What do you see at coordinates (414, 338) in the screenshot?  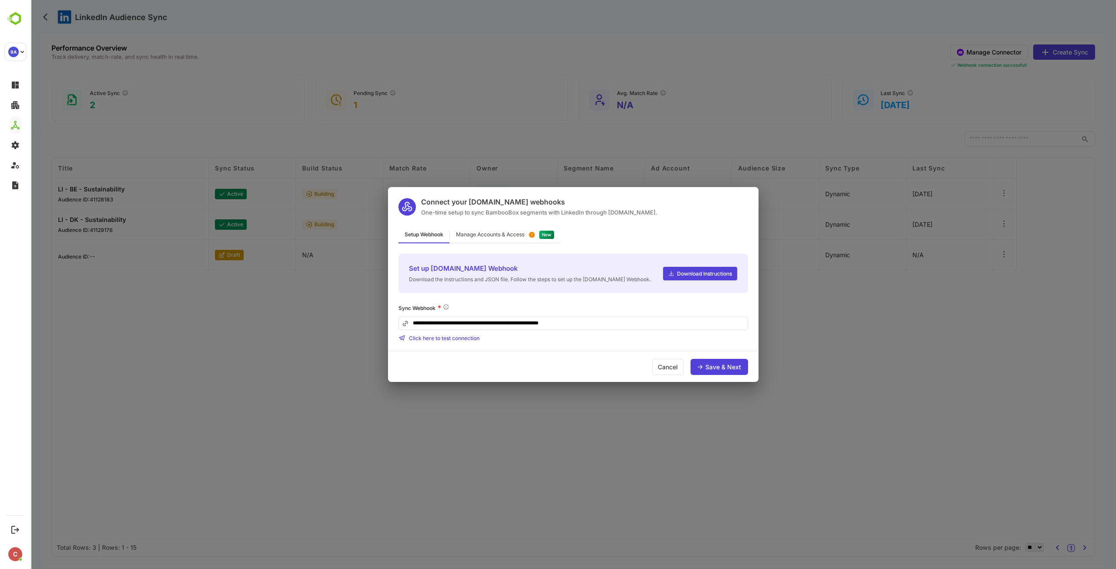 I see `span: Click here to test connection` at bounding box center [414, 338].